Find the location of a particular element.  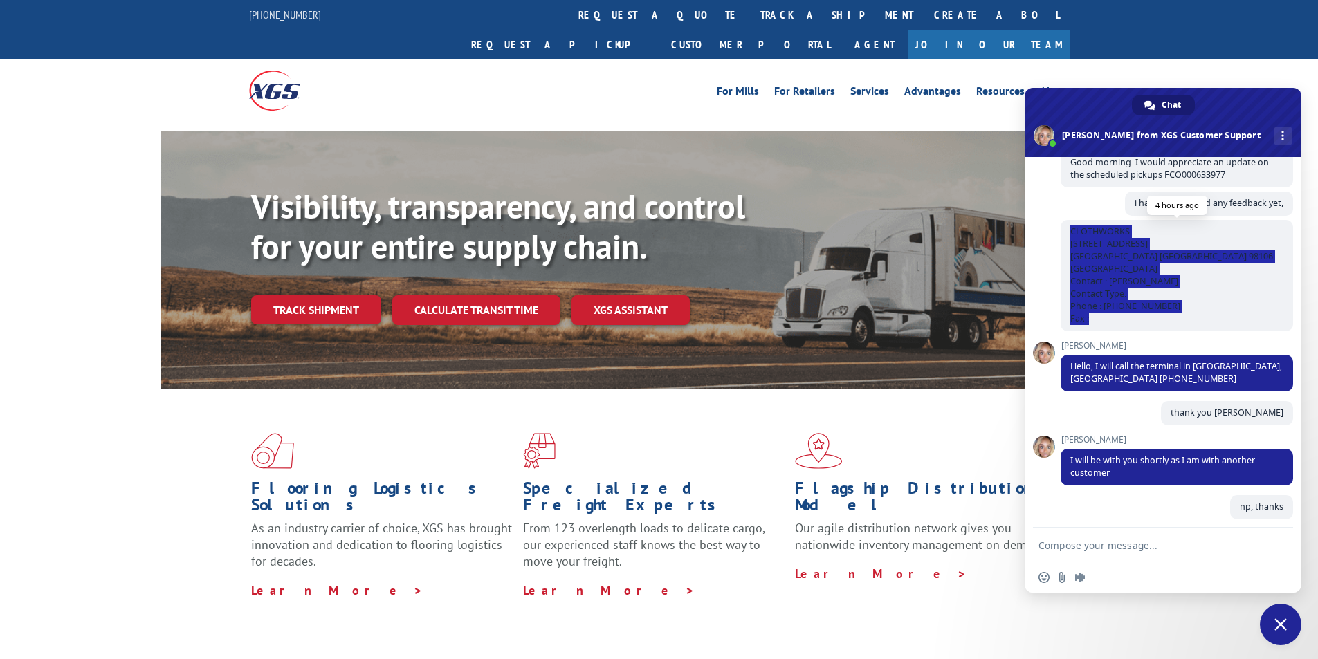

a: Services is located at coordinates (870, 93).